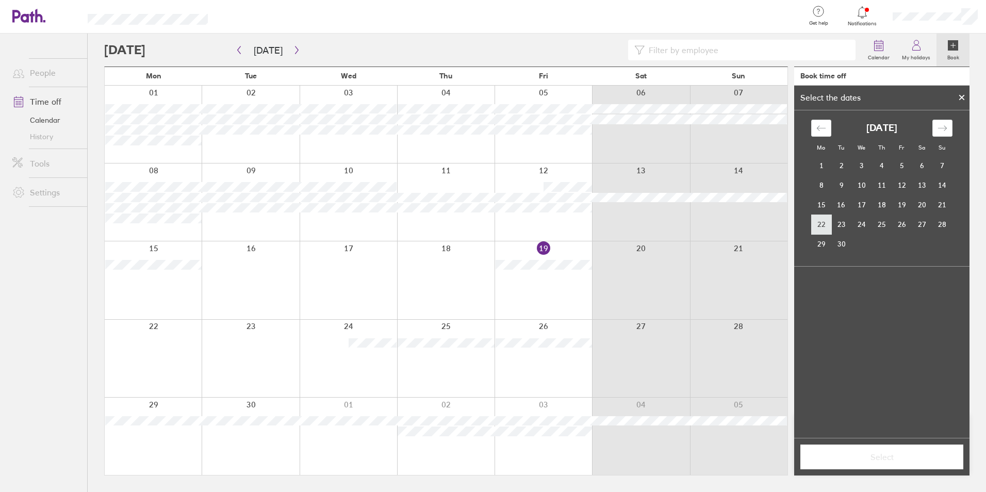  What do you see at coordinates (901, 224) in the screenshot?
I see `td: Friday, September 26, 2025` at bounding box center [901, 224].